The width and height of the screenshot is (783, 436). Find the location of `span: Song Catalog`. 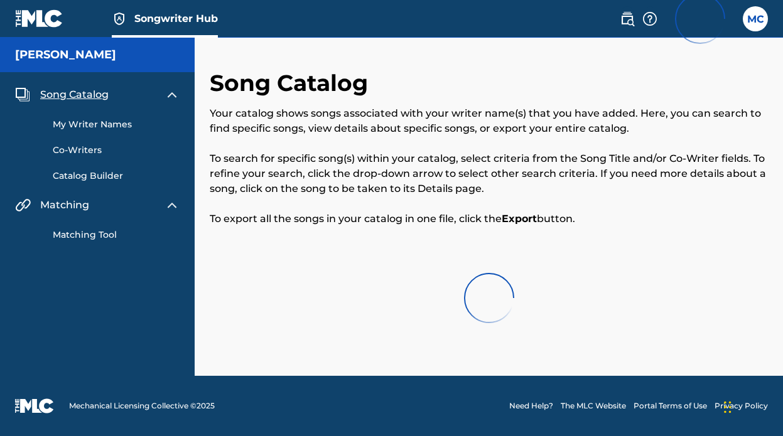

span: Song Catalog is located at coordinates (74, 95).